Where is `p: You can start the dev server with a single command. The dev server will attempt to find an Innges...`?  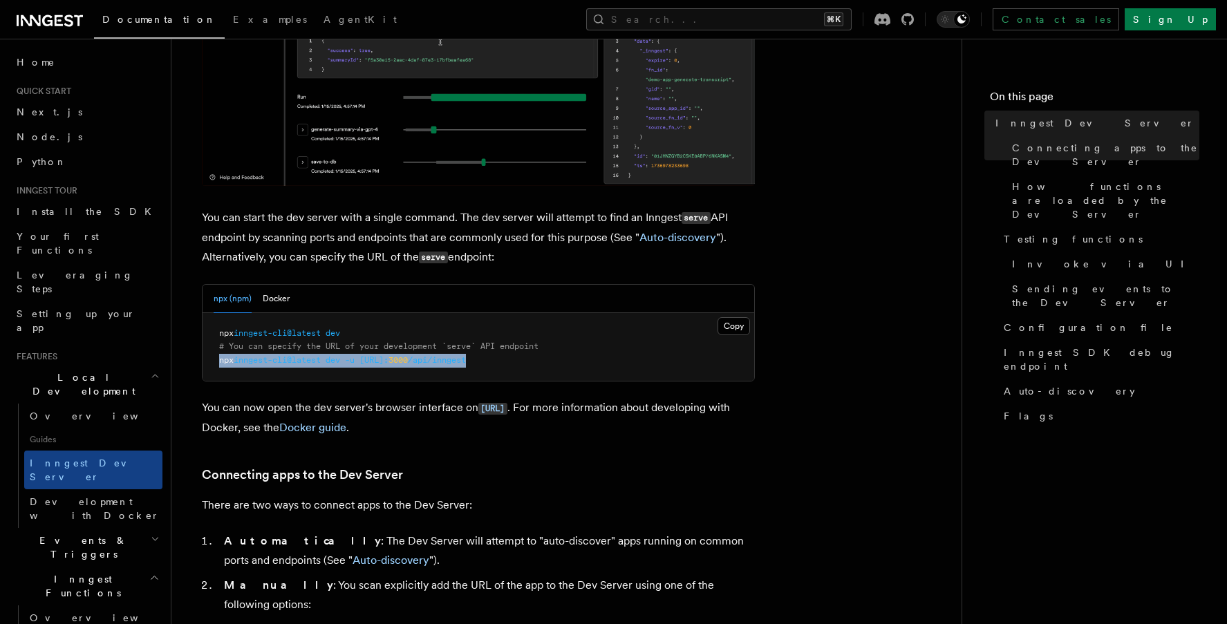 p: You can start the dev server with a single command. The dev server will attempt to find an Innges... is located at coordinates (479, 238).